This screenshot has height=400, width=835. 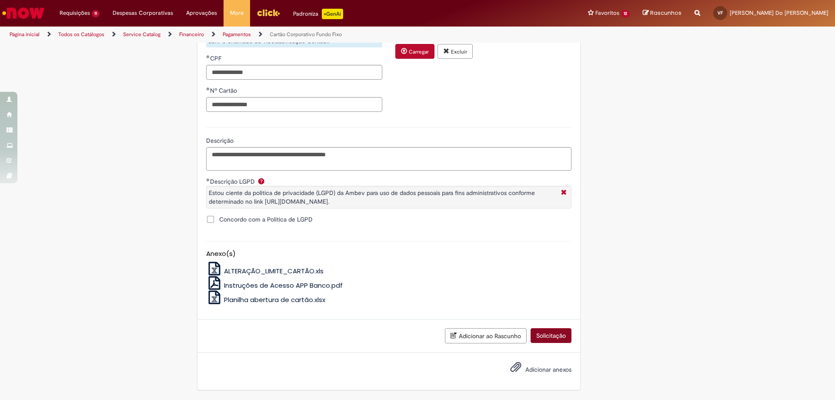 What do you see at coordinates (233, 181) in the screenshot?
I see `span: Descrição LGPD` at bounding box center [233, 181].